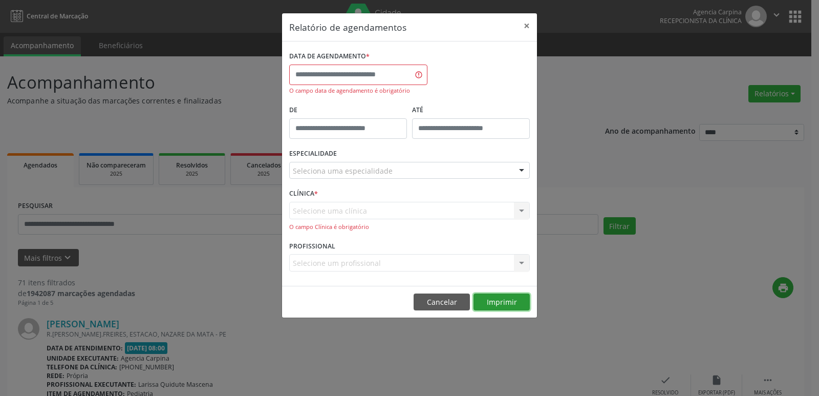  I want to click on div: O campo data de agendamento é obrigatório, so click(358, 91).